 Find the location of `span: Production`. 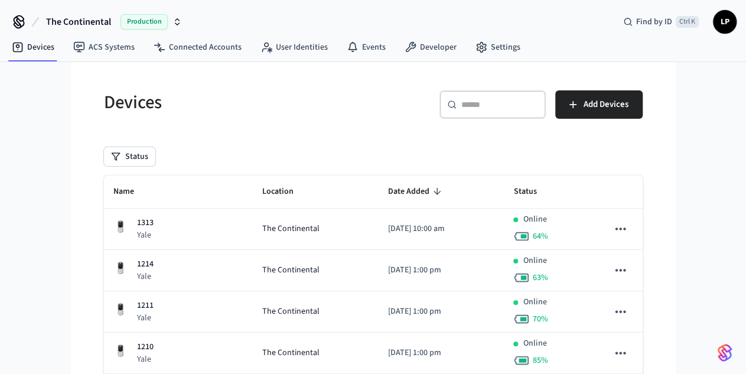

span: Production is located at coordinates (144, 22).